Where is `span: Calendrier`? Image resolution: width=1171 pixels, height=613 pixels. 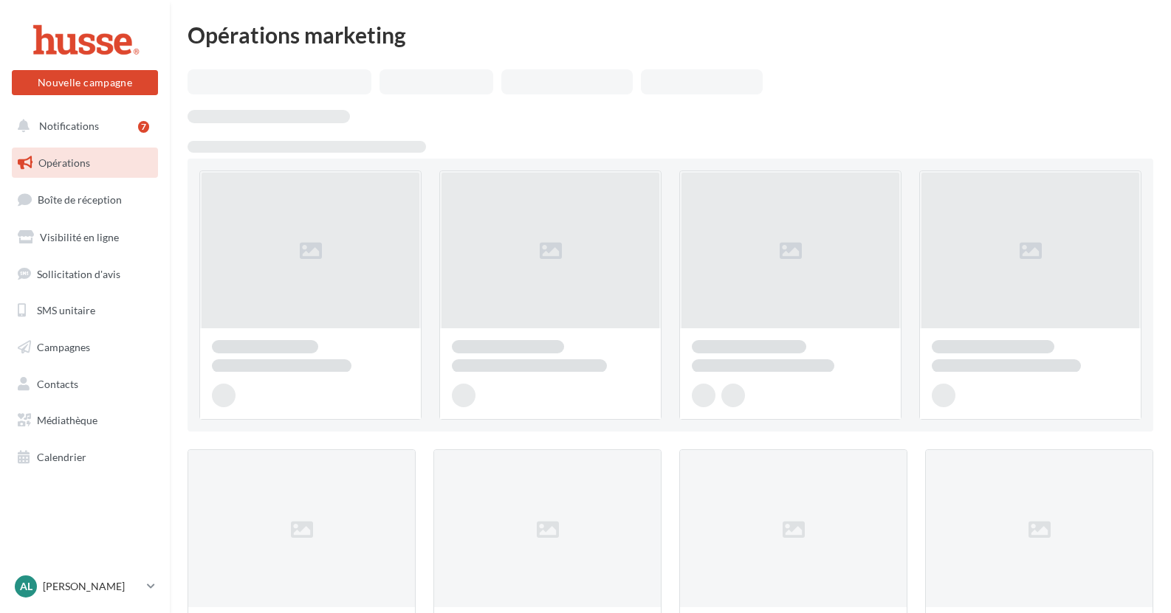
span: Calendrier is located at coordinates (61, 457).